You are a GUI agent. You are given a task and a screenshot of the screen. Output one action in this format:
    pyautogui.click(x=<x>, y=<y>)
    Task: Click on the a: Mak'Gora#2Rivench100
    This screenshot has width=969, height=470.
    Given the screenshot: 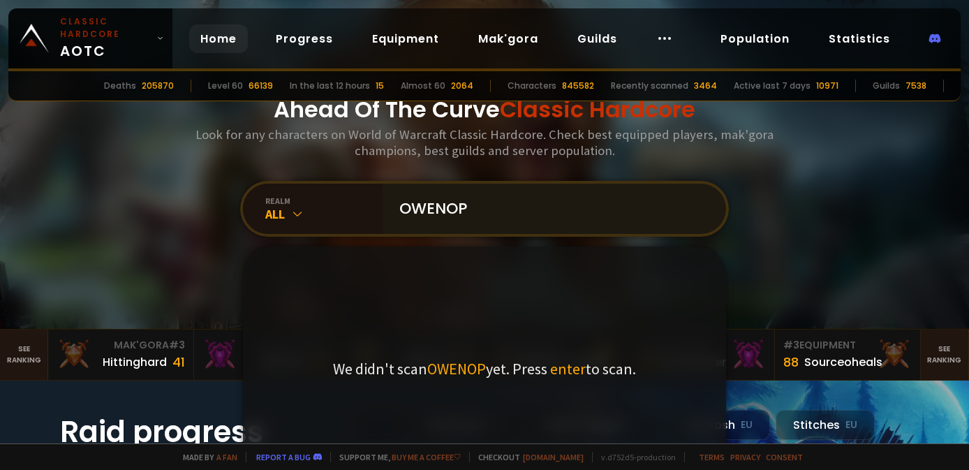 What is the action you would take?
    pyautogui.click(x=267, y=355)
    